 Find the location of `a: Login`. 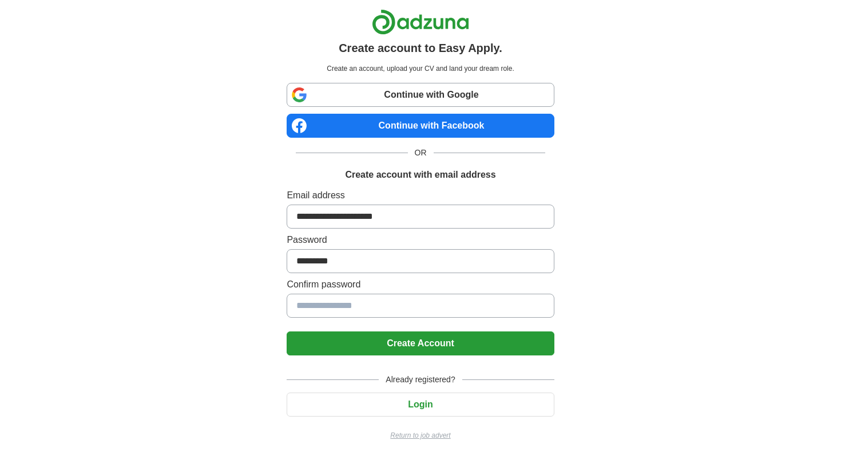

a: Login is located at coordinates (420, 404).